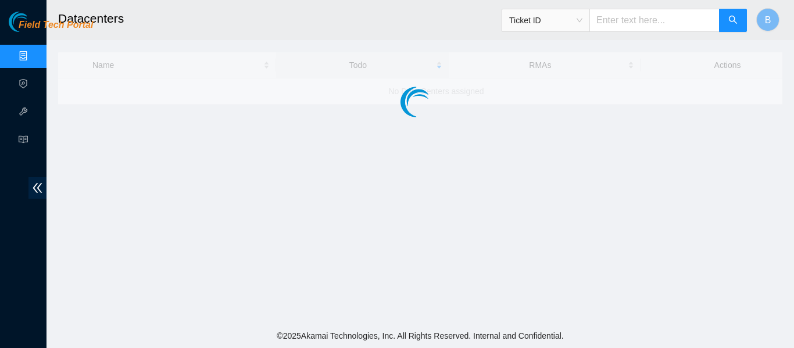 This screenshot has height=348, width=794. Describe the element at coordinates (34, 21) in the screenshot. I see `img: Akamai Technologies` at that location.